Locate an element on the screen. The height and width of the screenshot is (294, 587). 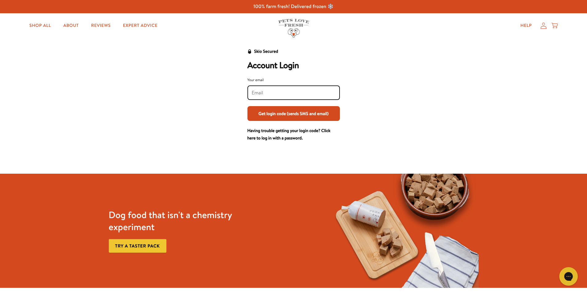
h3: Dog food that isn't a chemistry experiment is located at coordinates (184, 221).